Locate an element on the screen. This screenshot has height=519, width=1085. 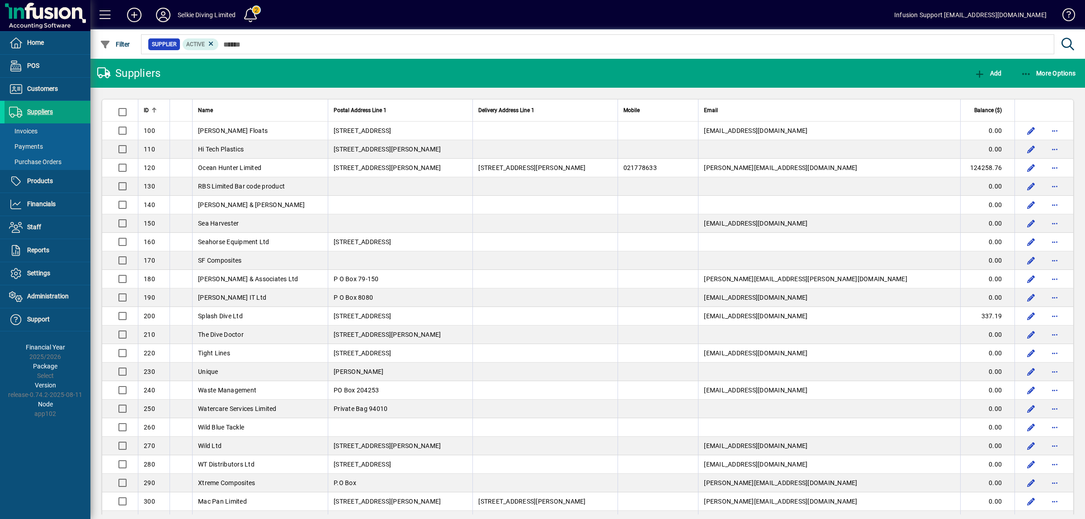
span: 160 is located at coordinates (149, 242).